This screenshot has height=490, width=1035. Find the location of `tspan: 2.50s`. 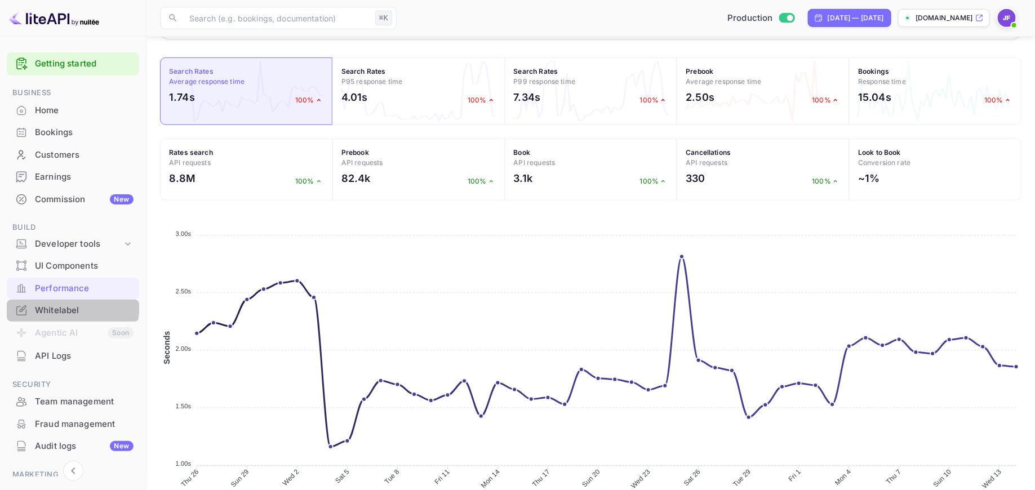

tspan: 2.50s is located at coordinates (184, 291).